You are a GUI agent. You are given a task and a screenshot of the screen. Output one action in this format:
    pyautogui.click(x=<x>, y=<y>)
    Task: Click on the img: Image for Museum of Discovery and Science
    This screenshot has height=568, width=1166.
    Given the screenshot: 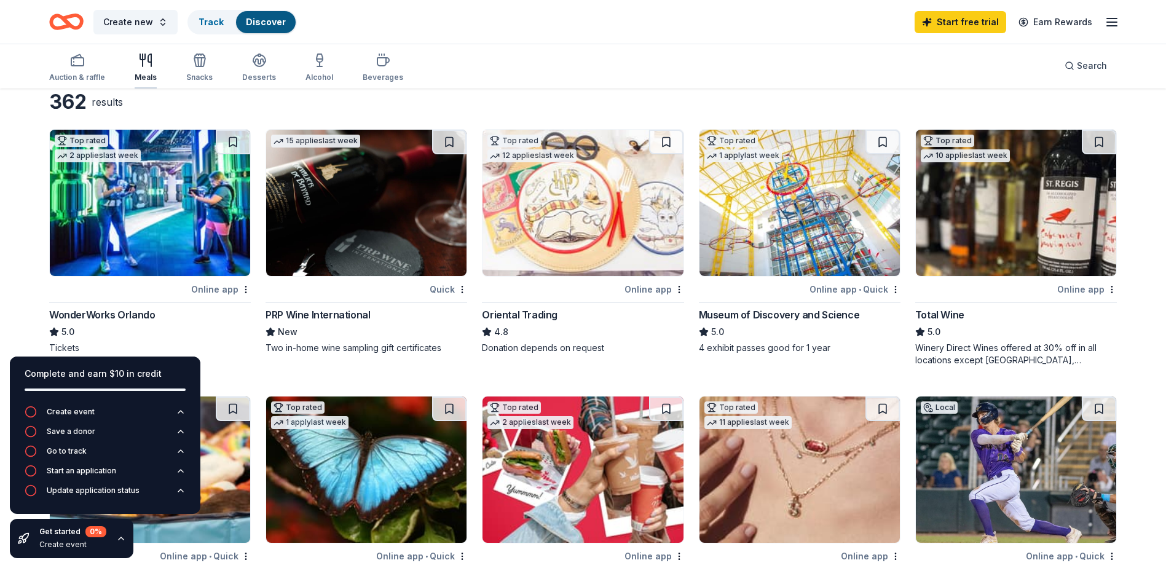 What is the action you would take?
    pyautogui.click(x=800, y=203)
    